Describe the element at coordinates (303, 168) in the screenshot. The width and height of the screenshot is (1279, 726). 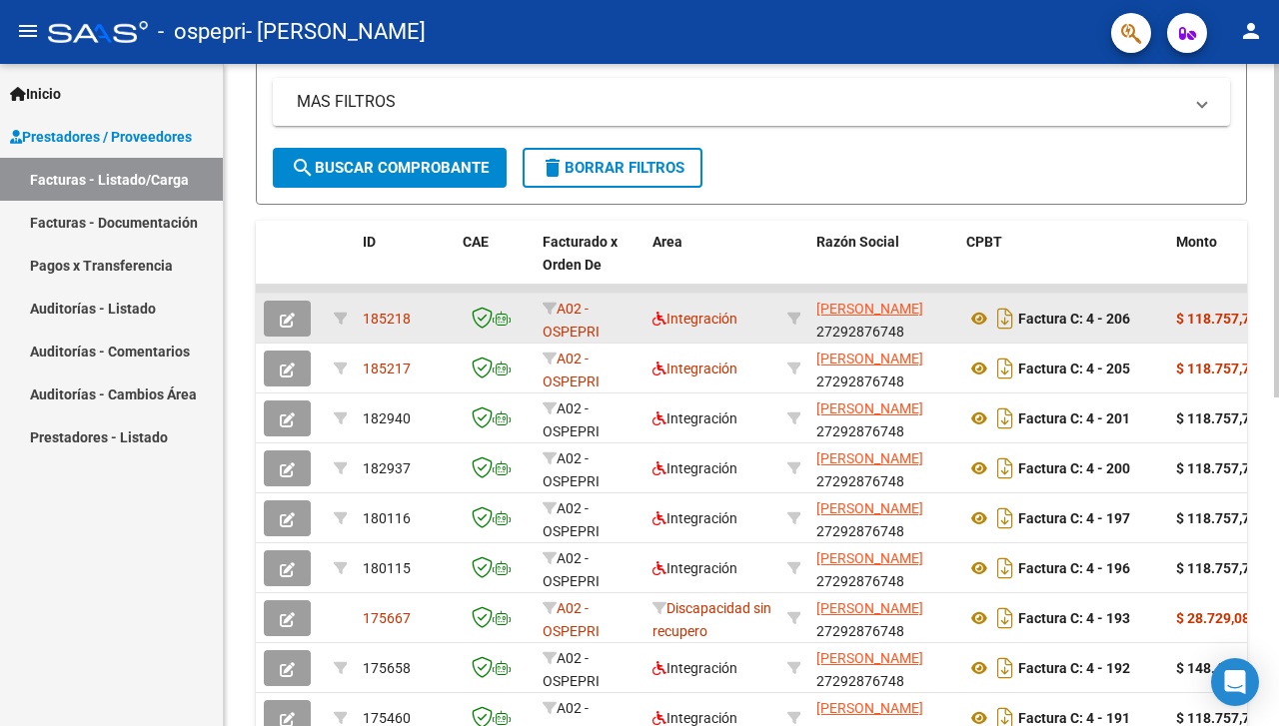
I see `mat-icon: search` at that location.